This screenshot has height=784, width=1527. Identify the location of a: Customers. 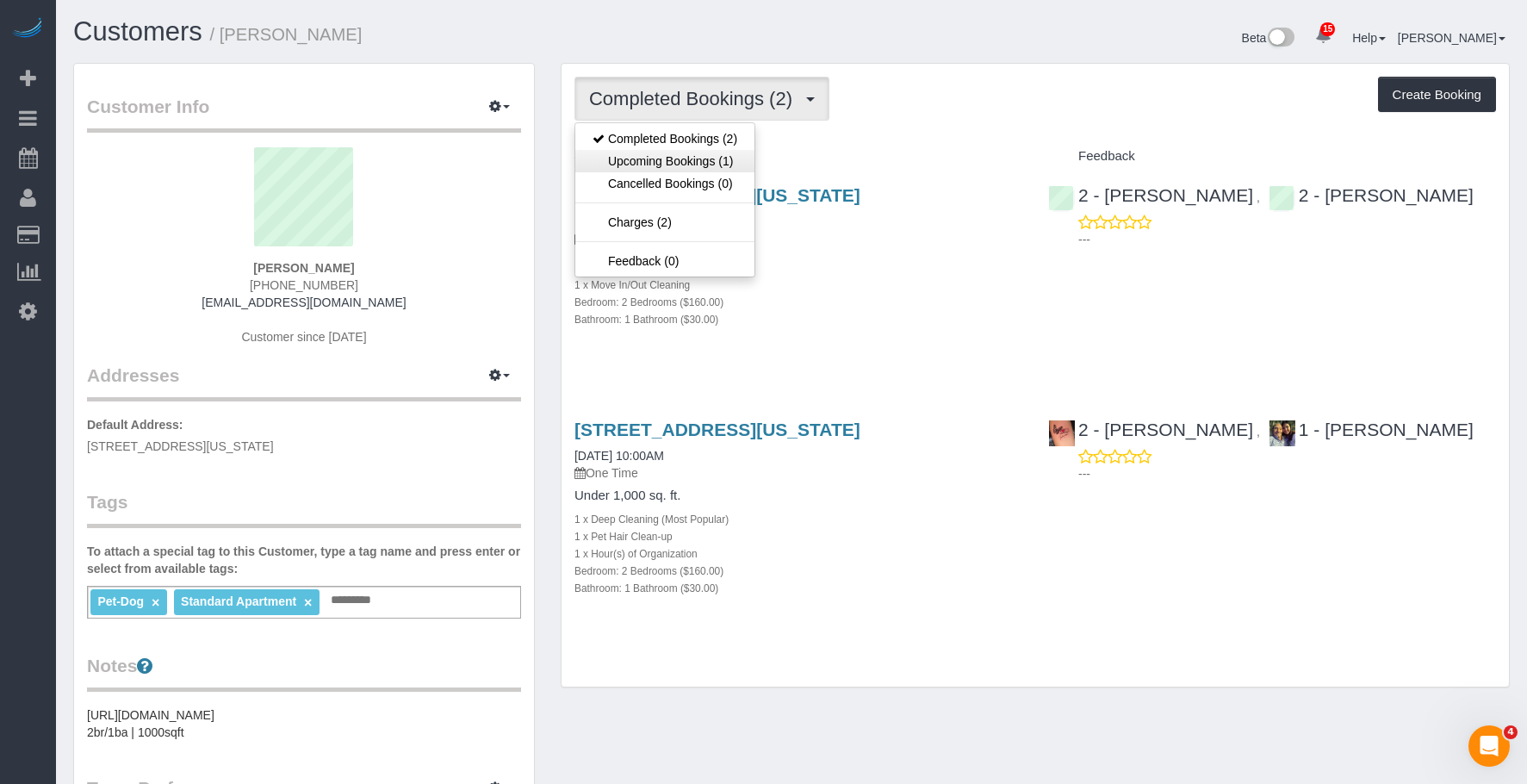
(137, 31).